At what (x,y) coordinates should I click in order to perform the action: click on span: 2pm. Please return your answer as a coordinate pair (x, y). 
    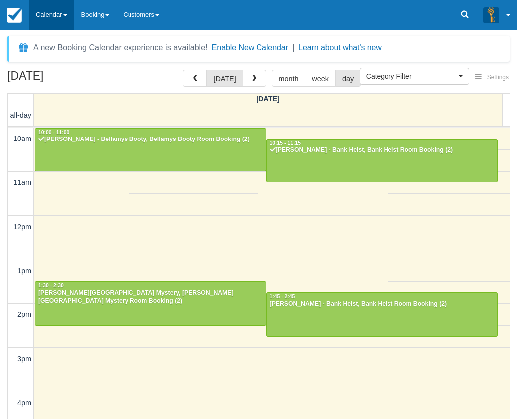
    Looking at the image, I should click on (24, 314).